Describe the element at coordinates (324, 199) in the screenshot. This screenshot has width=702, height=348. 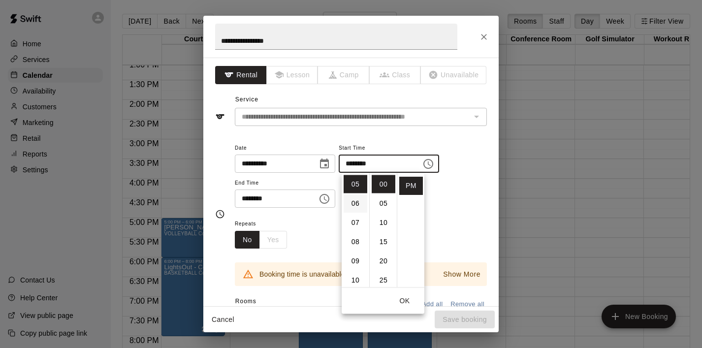
I see `button: Choose time, selected time is 6:00 PM` at that location.